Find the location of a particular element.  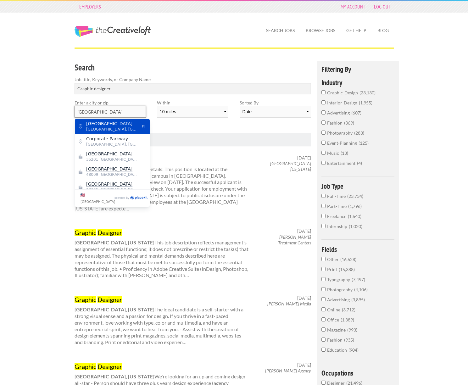

span: 283 is located at coordinates (360, 133).